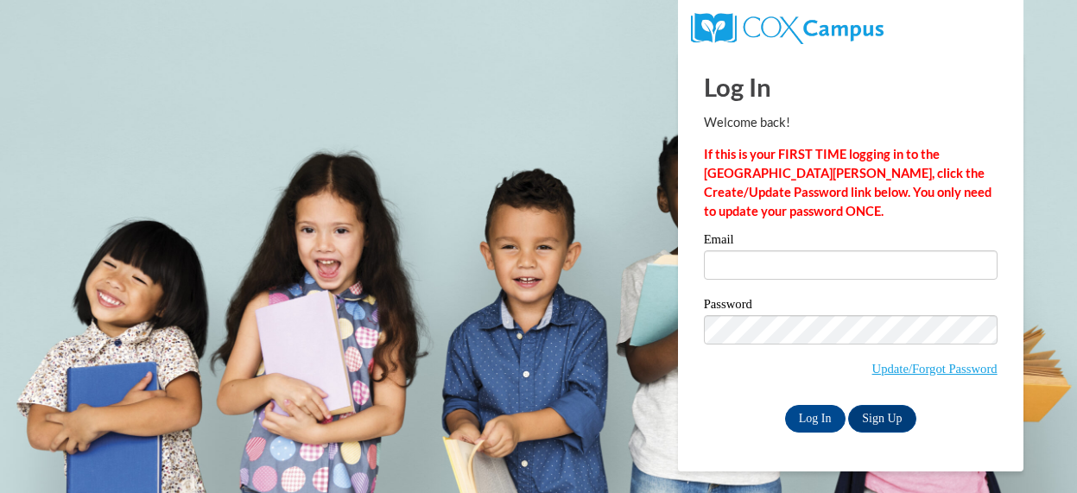  Describe the element at coordinates (934, 369) in the screenshot. I see `a: Update/Forgot Password` at that location.